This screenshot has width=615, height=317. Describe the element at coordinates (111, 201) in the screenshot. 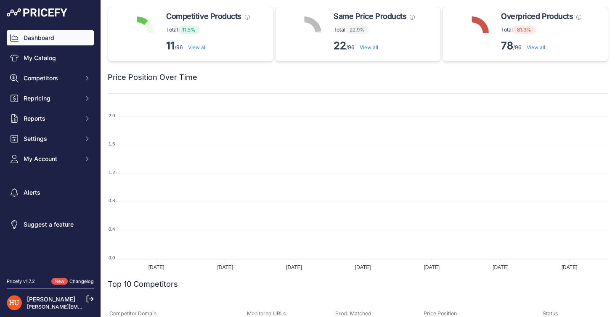

I see `tspan: 0.8` at that location.